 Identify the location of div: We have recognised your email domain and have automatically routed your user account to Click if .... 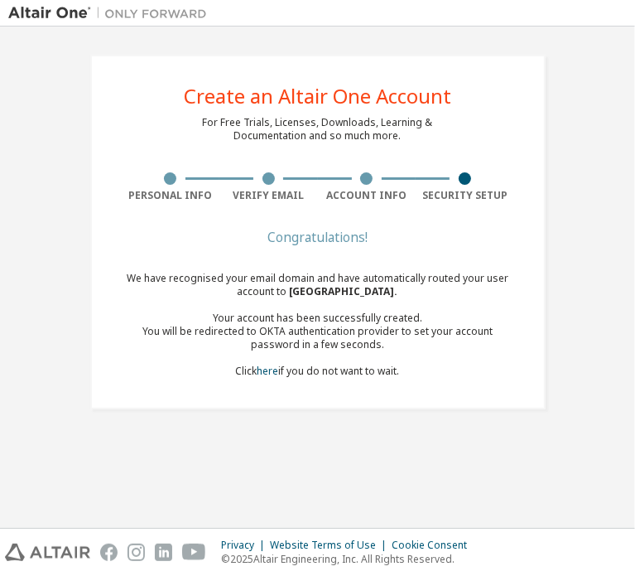
(318, 325).